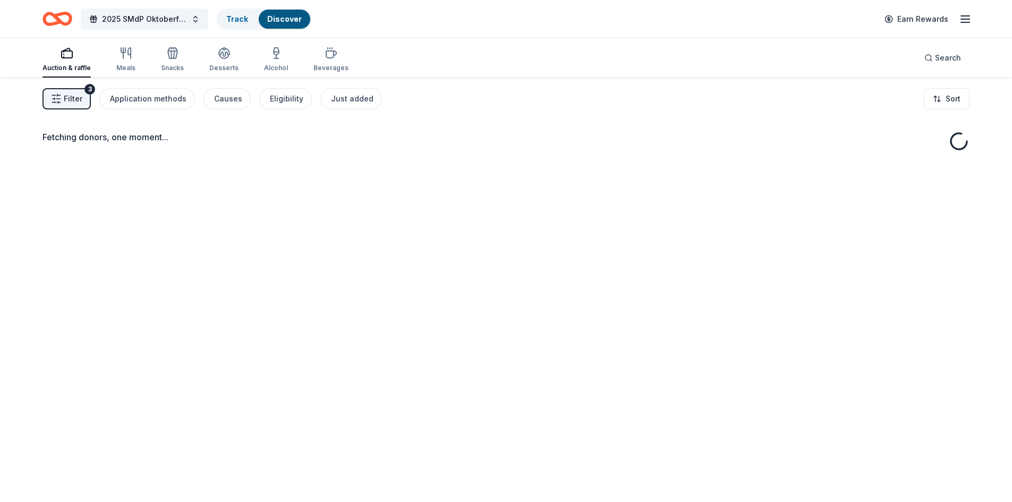 Image resolution: width=1012 pixels, height=502 pixels. I want to click on span: 2025 SMdP Oktoberfest, so click(145, 19).